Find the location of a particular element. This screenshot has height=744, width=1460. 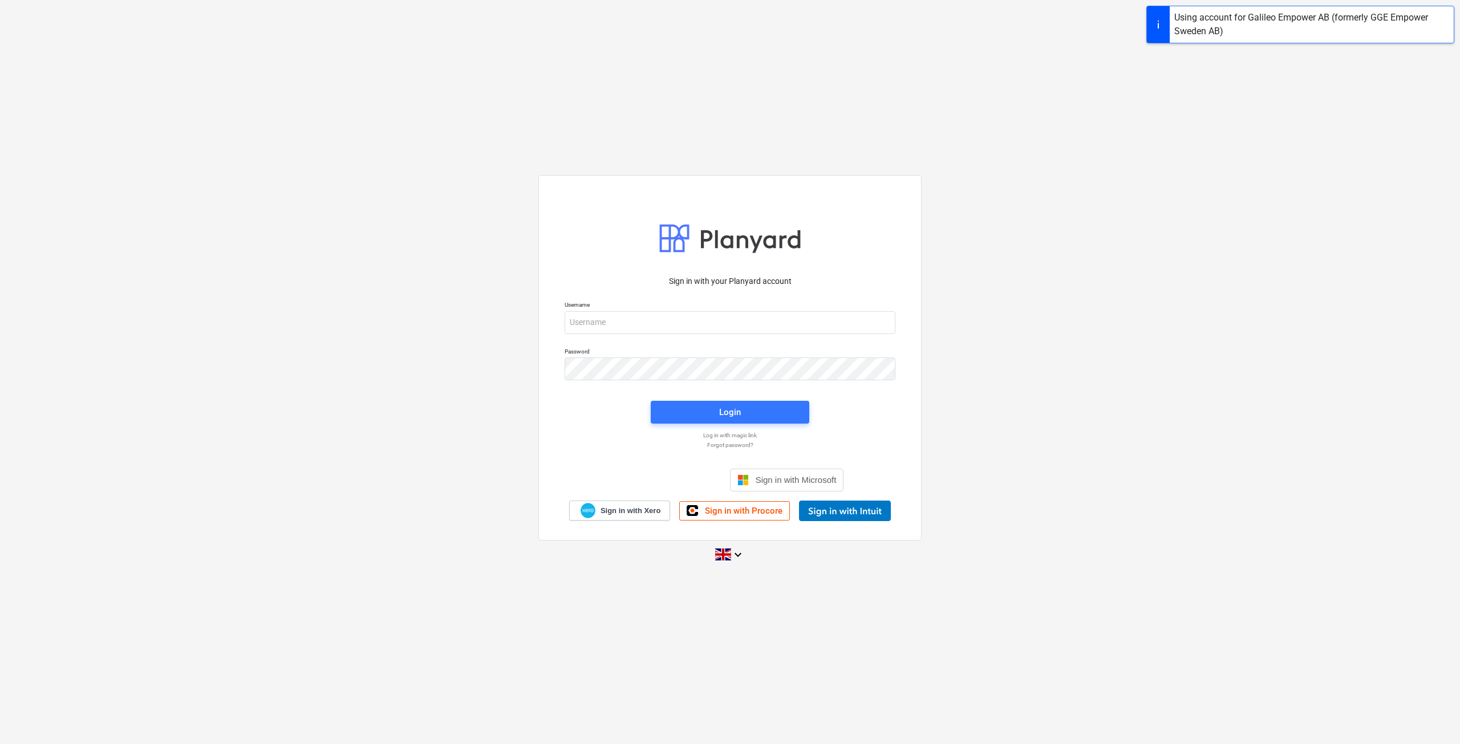

span: Sign in with Microsoft is located at coordinates (796, 480).